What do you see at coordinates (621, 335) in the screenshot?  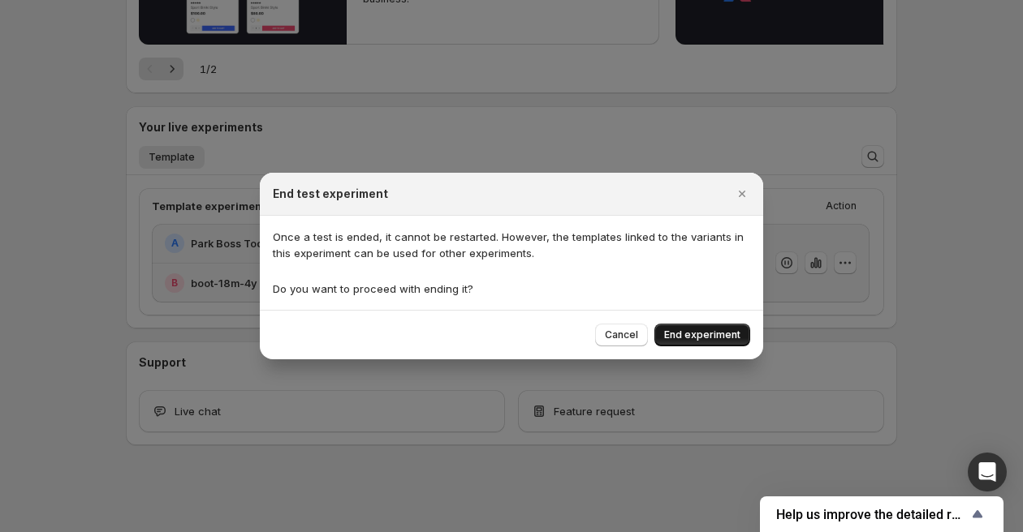 I see `button: Cancel` at bounding box center [621, 335].